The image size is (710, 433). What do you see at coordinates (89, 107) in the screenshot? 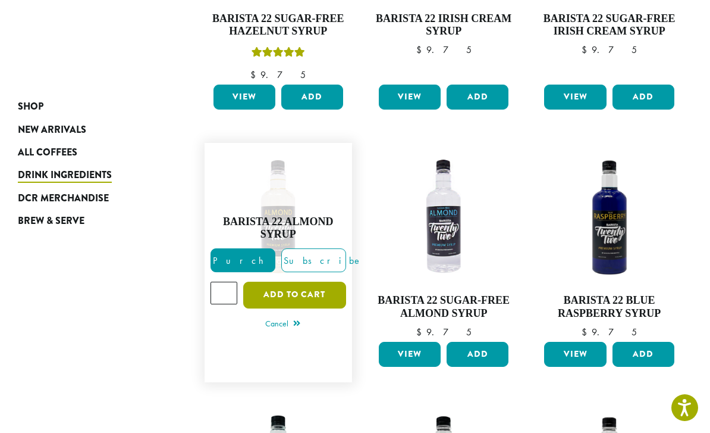
I see `a: Shop` at bounding box center [89, 107].